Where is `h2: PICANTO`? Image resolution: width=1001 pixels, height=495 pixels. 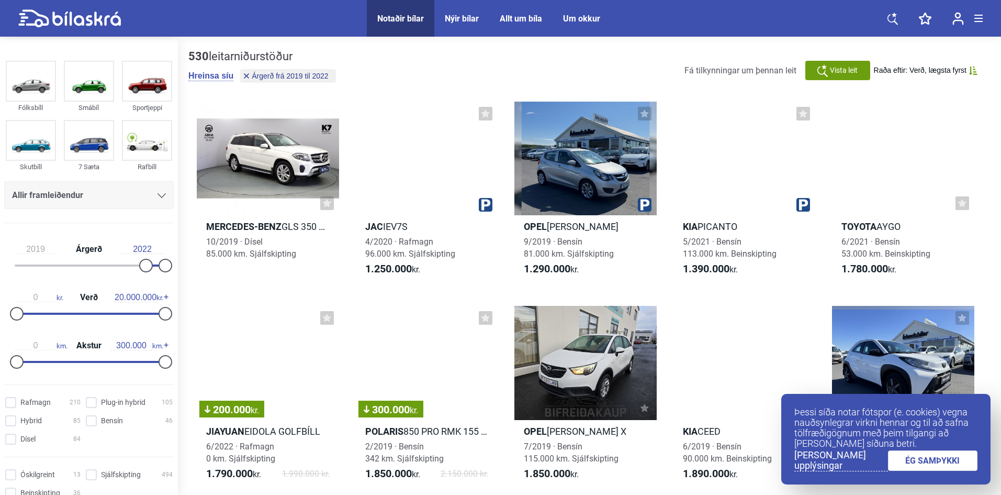
h2: PICANTO is located at coordinates (745, 226).